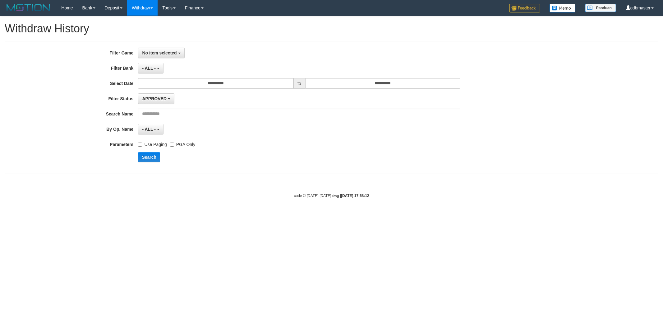 The width and height of the screenshot is (663, 315). I want to click on span: to, so click(300, 83).